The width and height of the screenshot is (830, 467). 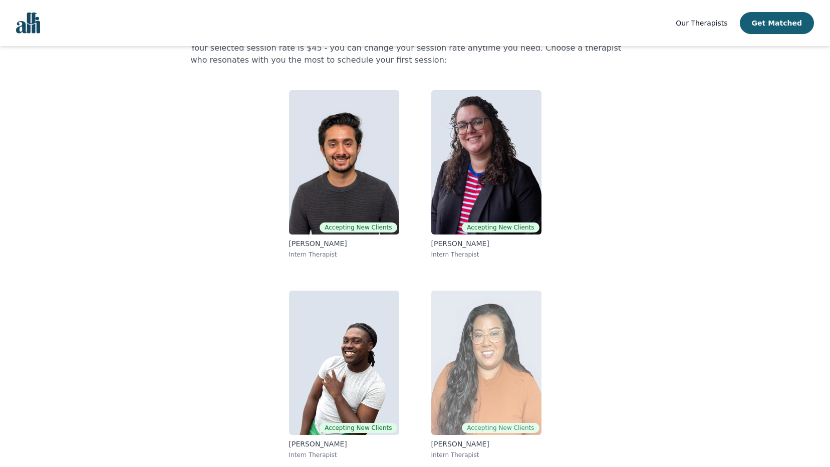 I want to click on img: alli logo, so click(x=28, y=23).